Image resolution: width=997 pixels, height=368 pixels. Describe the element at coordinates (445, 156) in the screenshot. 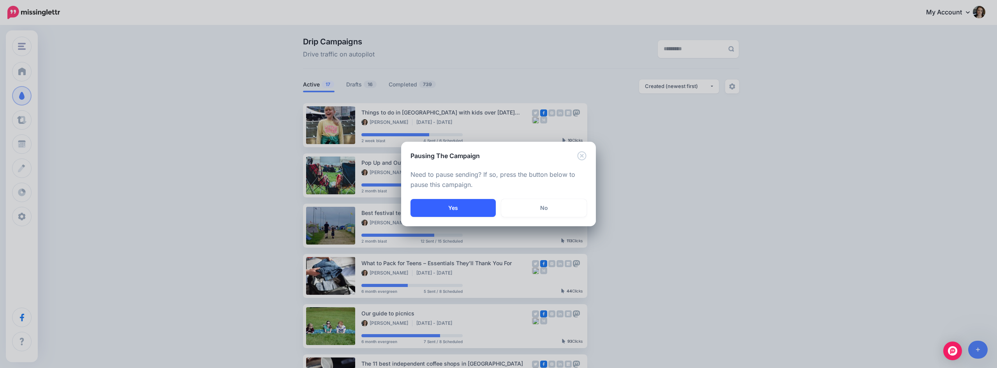

I see `h5: Pausing The Campaign` at that location.